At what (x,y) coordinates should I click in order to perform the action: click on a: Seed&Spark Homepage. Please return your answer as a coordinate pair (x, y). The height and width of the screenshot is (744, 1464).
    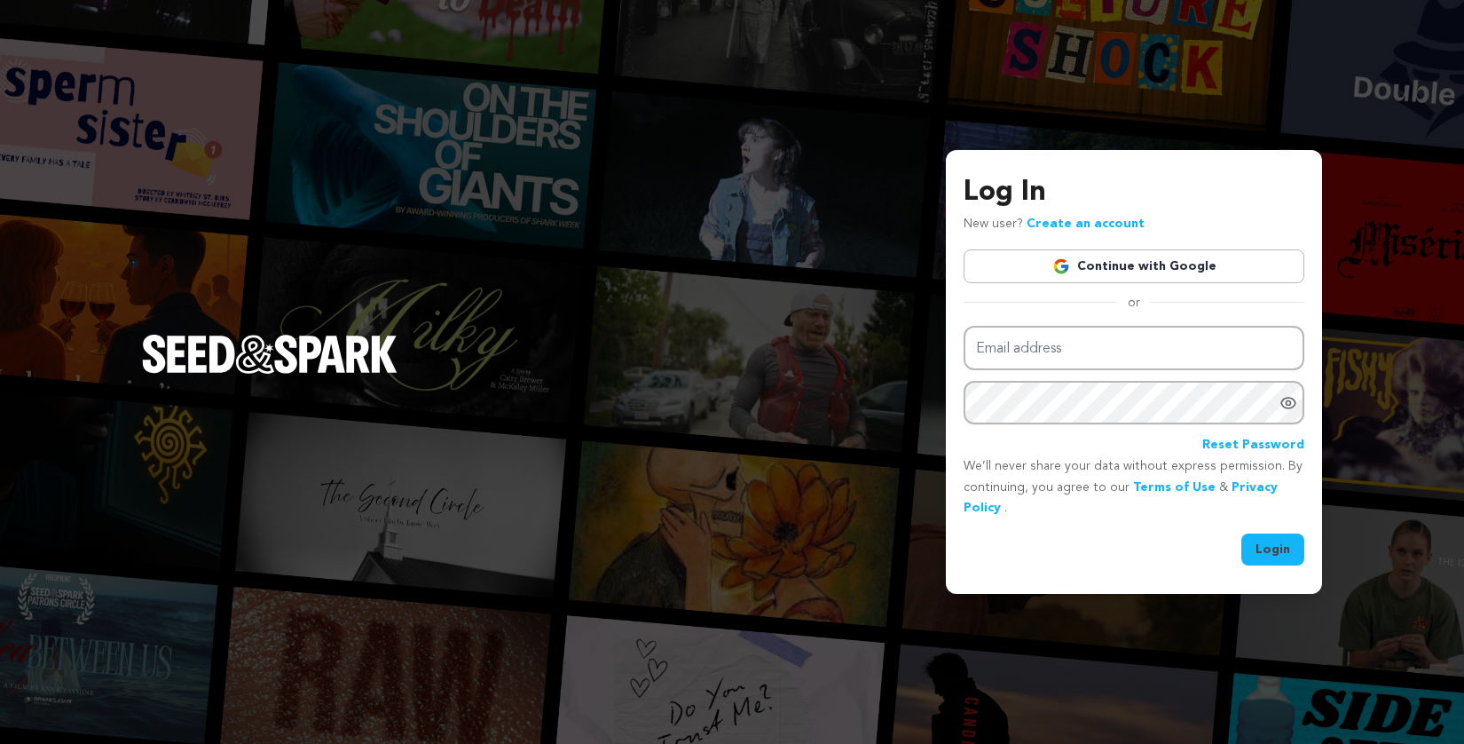
    Looking at the image, I should click on (270, 372).